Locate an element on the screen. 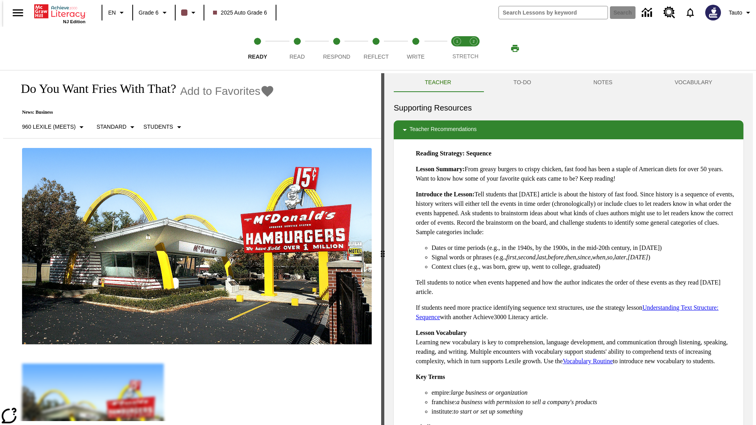  span: Ready is located at coordinates (258, 57).